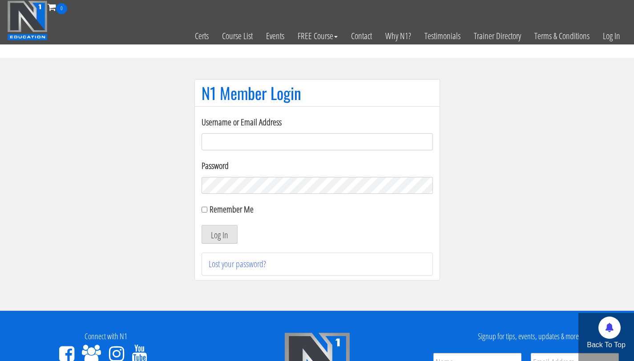 This screenshot has width=634, height=361. What do you see at coordinates (275, 36) in the screenshot?
I see `a: Events` at bounding box center [275, 36].